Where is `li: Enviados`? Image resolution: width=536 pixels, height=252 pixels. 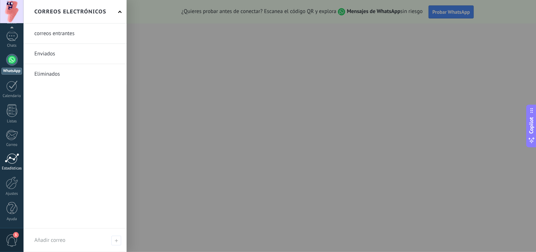
li: Enviados is located at coordinates (75, 54).